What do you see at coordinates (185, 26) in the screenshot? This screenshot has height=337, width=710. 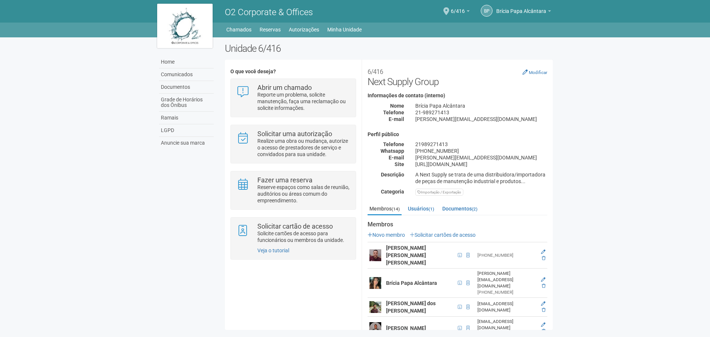 I see `img: logo.jpg` at bounding box center [185, 26].